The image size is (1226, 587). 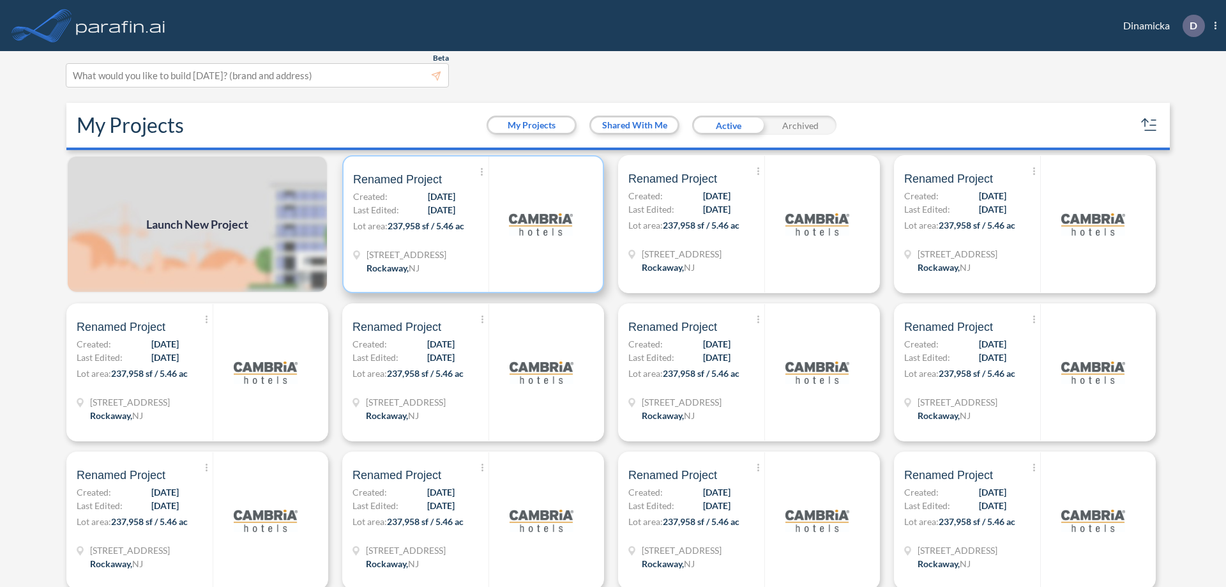 What do you see at coordinates (1150, 125) in the screenshot?
I see `button: sort` at bounding box center [1150, 125].